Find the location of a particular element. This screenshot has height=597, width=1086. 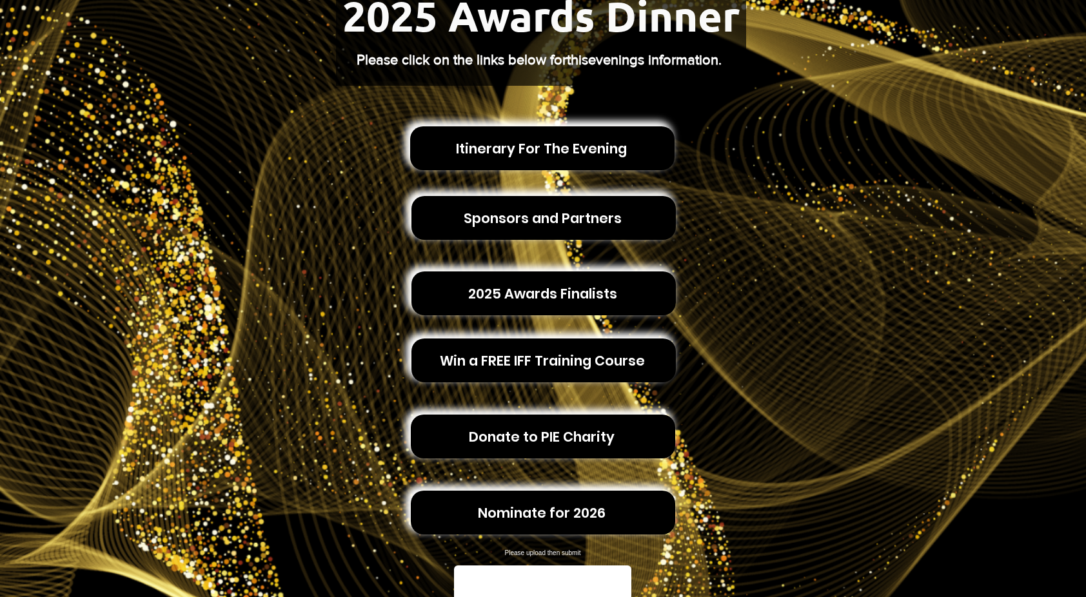

span: Nominate for 2026 is located at coordinates (542, 513).